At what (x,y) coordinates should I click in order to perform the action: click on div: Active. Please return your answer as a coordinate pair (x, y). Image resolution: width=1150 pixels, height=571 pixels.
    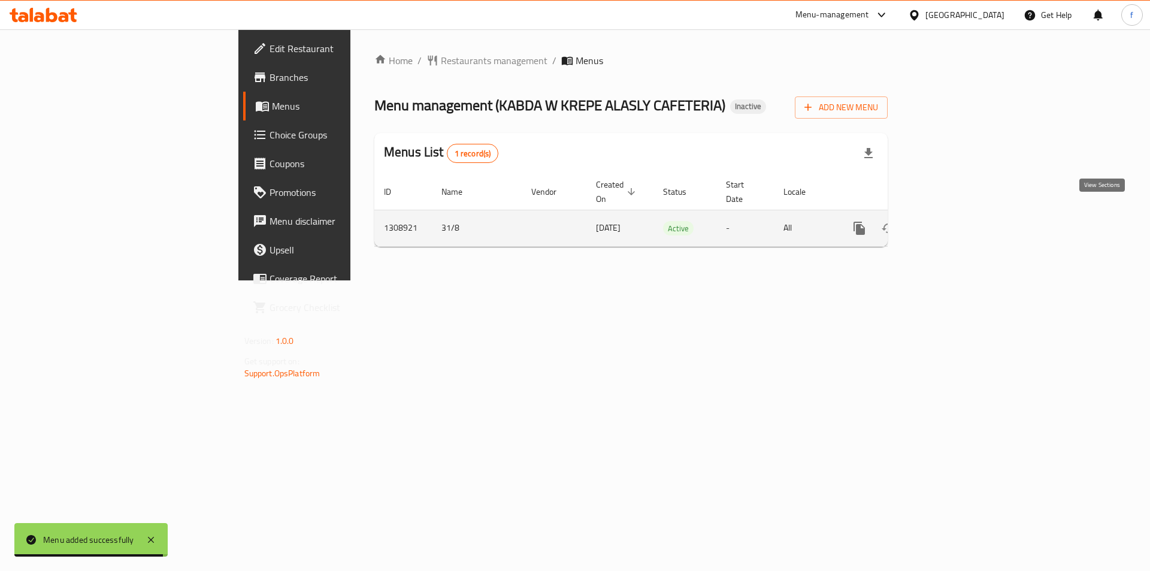
    Looking at the image, I should click on (678, 228).